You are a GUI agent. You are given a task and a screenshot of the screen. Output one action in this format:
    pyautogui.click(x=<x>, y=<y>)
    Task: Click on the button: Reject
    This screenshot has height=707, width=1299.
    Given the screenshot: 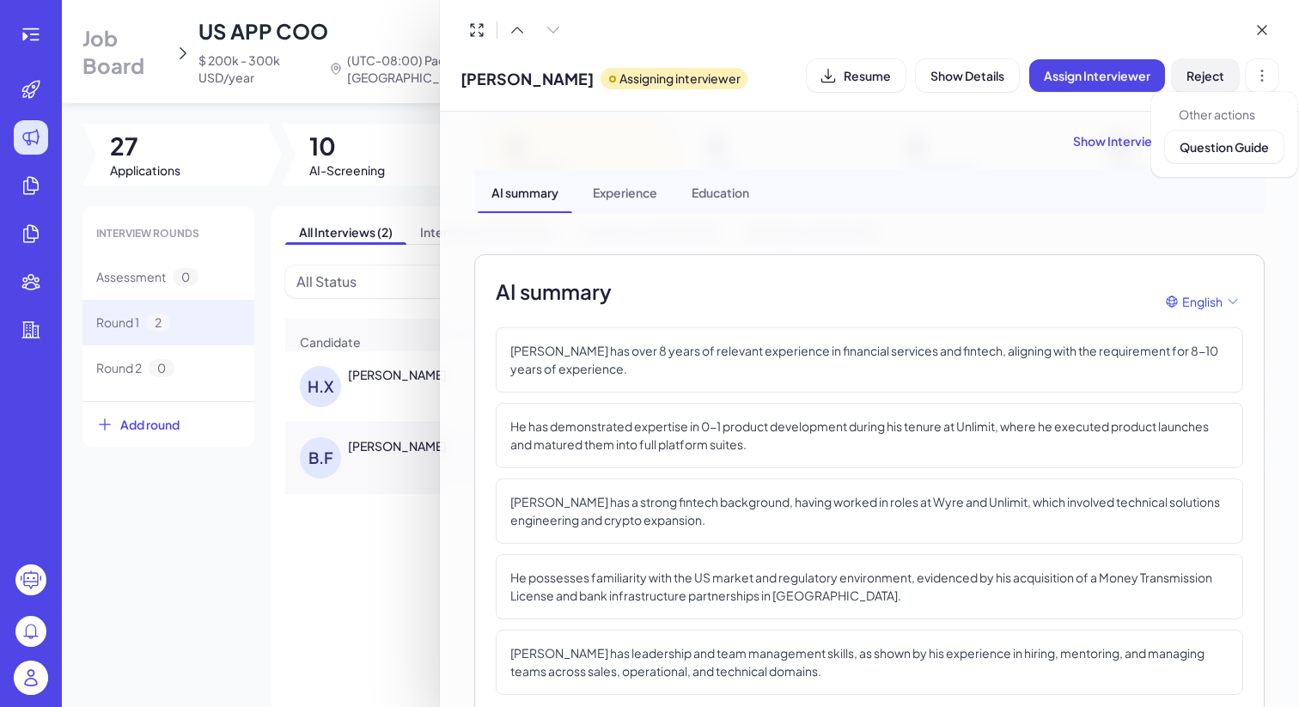 What is the action you would take?
    pyautogui.click(x=1206, y=76)
    